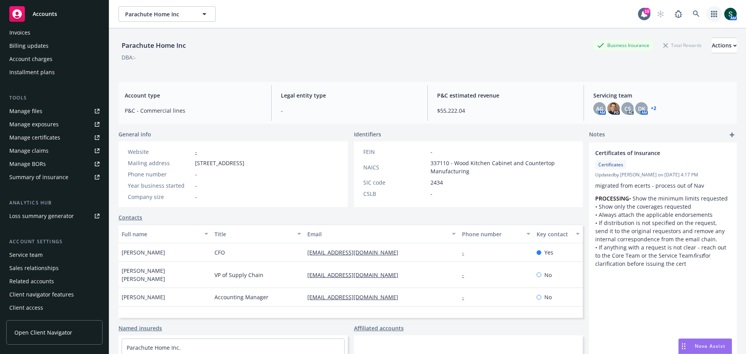 The width and height of the screenshot is (746, 354). What do you see at coordinates (395, 152) in the screenshot?
I see `div: FEIN` at bounding box center [395, 152].